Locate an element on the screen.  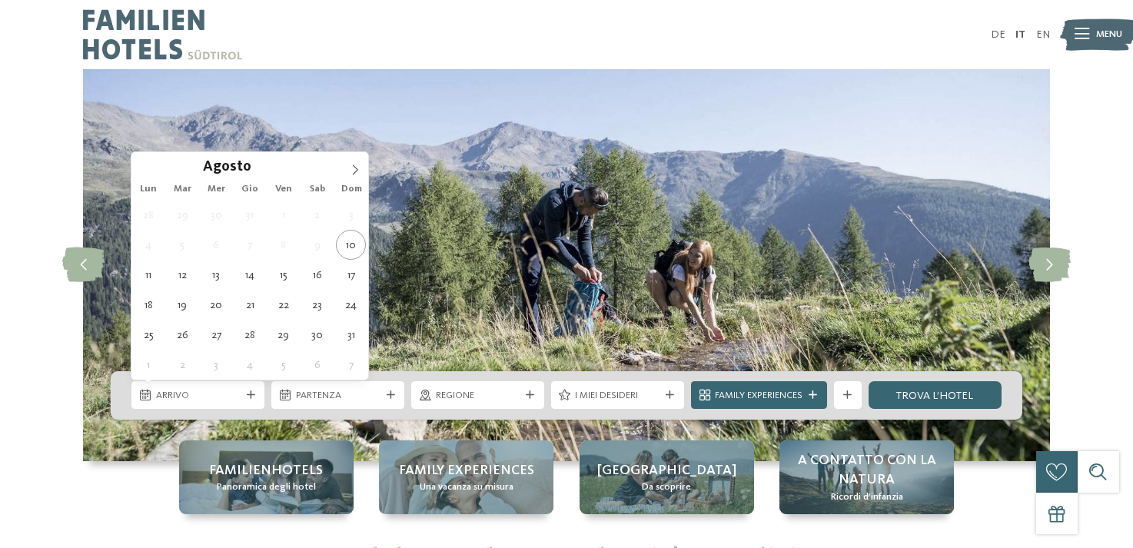
span: Agosto 12, 2025 is located at coordinates (182, 274).